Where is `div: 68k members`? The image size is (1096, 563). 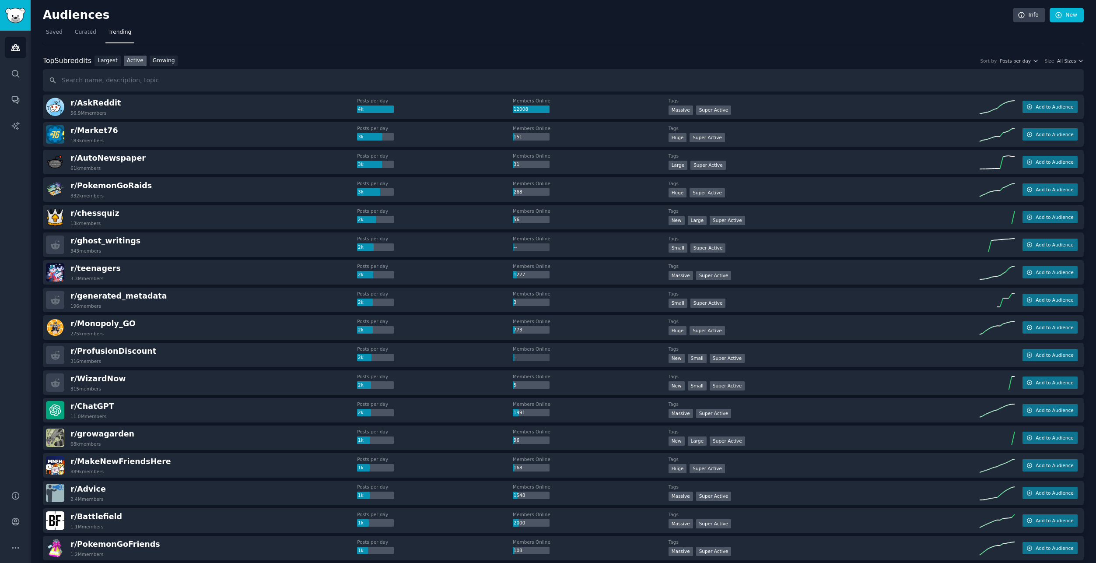 div: 68k members is located at coordinates (85, 444).